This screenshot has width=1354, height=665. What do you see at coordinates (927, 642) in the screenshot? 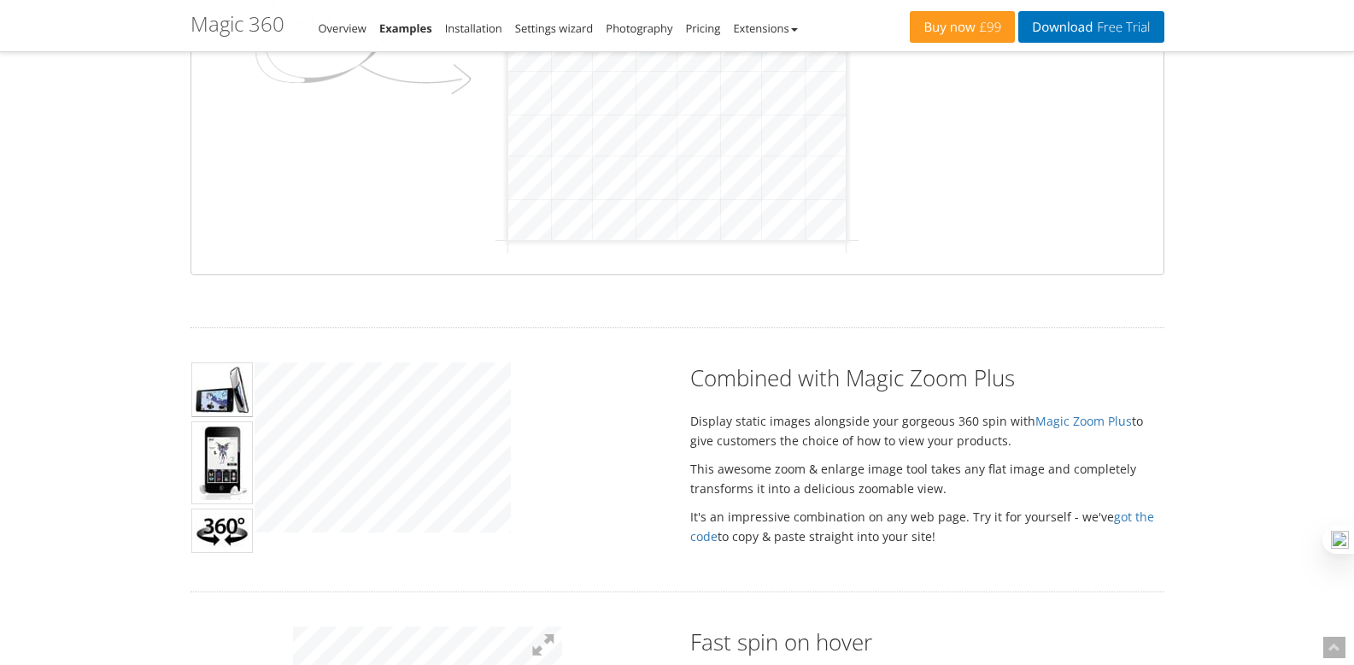
I see `h2: Fast spin on hover` at bounding box center [927, 642].